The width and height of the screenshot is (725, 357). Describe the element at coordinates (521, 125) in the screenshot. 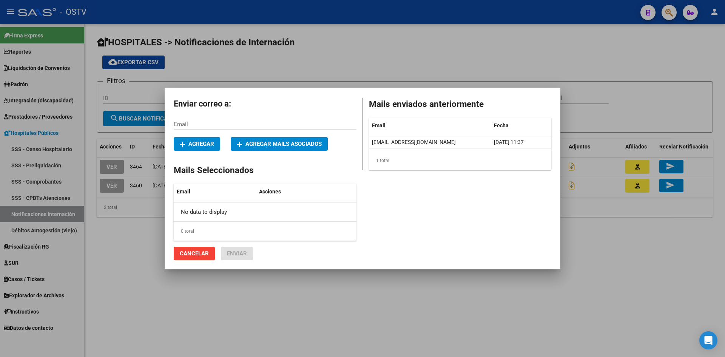

I see `datatable-header-cell: Fecha` at that location.